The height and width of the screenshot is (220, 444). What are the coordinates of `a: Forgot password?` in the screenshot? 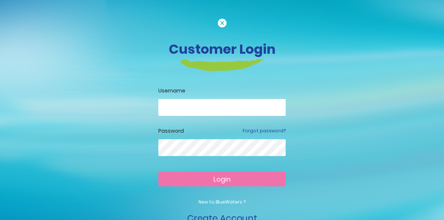 It's located at (264, 131).